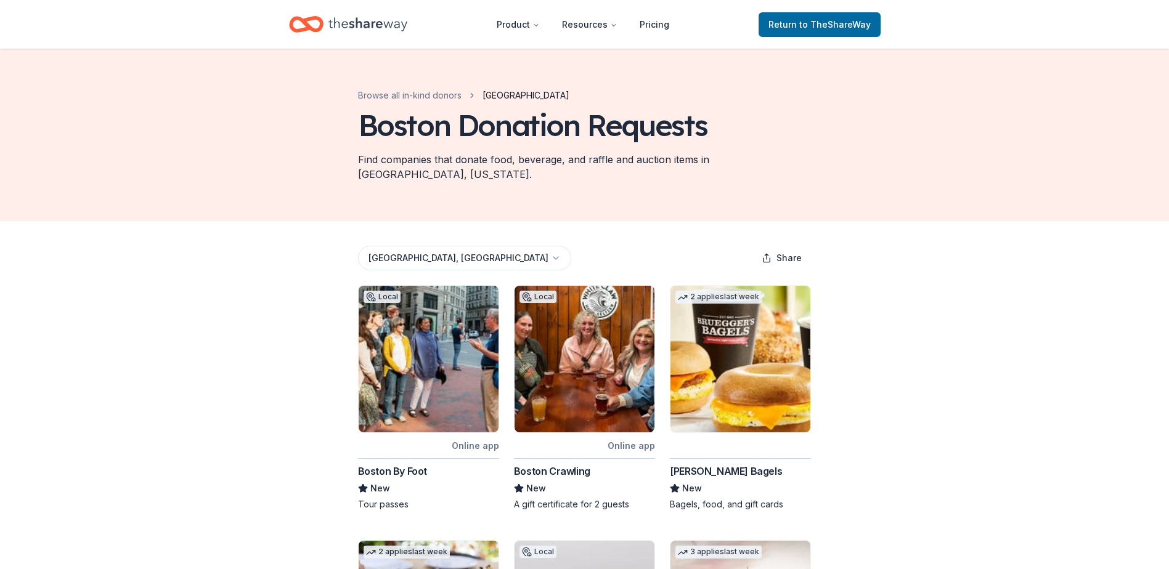 The height and width of the screenshot is (569, 1169). Describe the element at coordinates (348, 24) in the screenshot. I see `a: Home` at that location.